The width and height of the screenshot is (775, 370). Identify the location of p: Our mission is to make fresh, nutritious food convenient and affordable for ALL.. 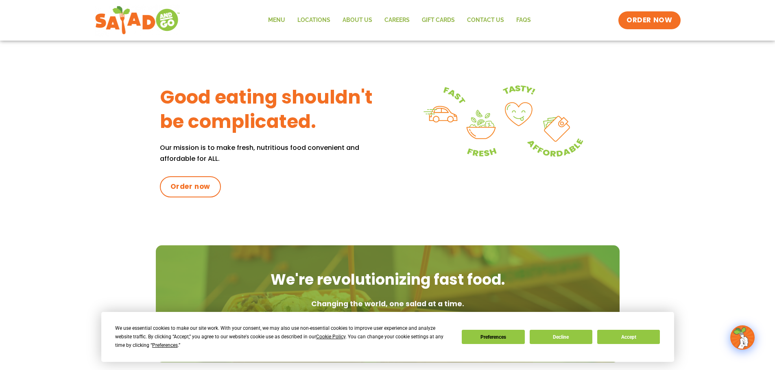
(274, 153).